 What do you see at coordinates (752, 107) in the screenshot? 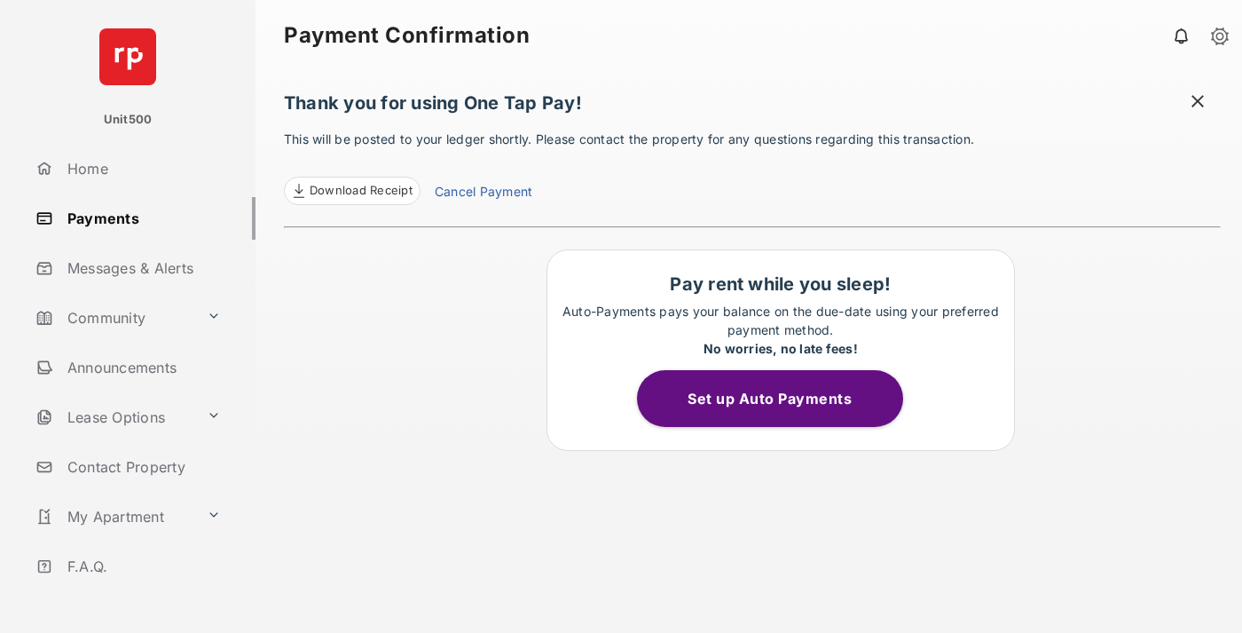
I see `h1: Thank you for using One Tap Pay!` at bounding box center [752, 107].